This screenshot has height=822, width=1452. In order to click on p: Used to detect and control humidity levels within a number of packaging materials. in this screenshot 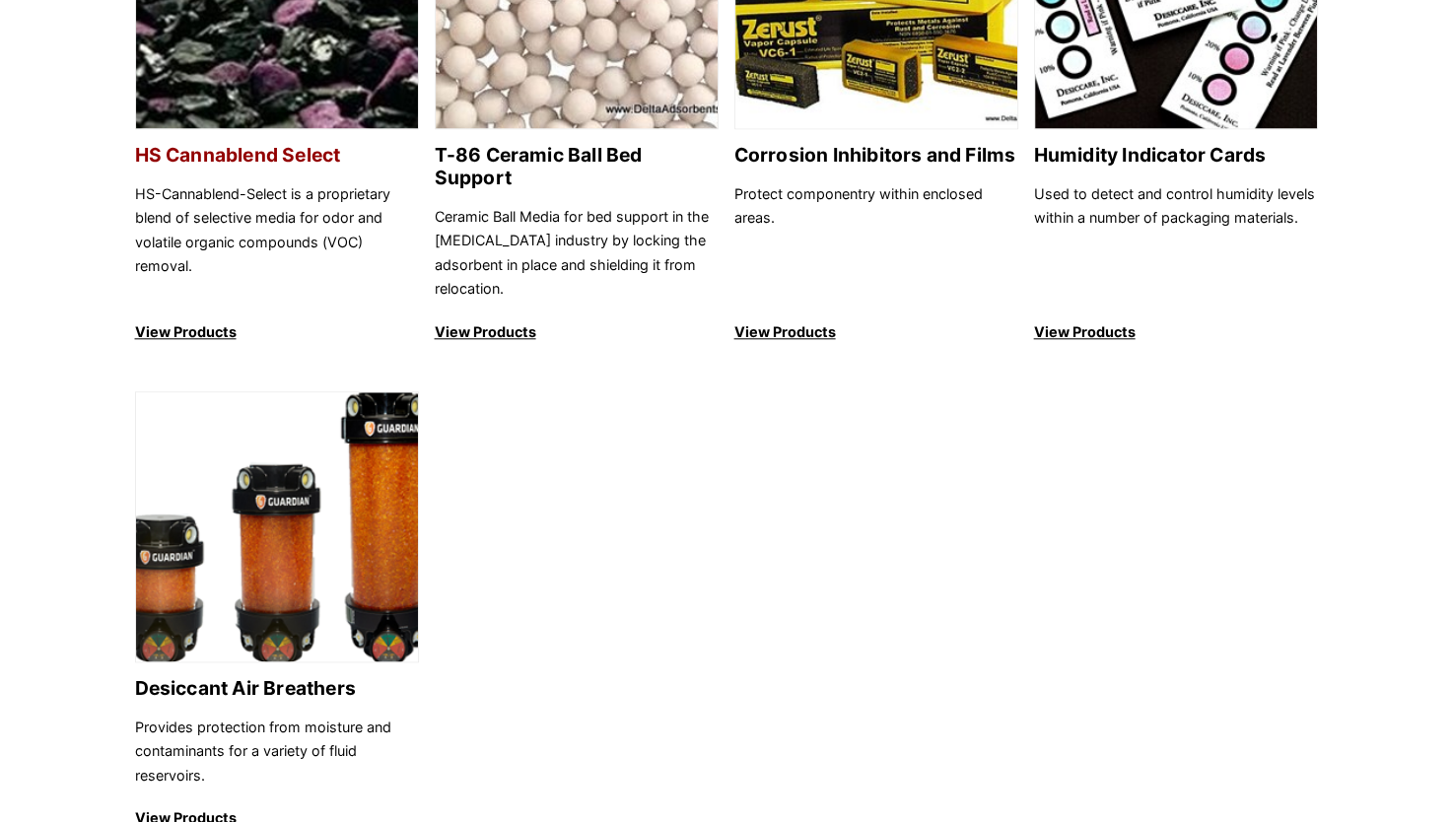, I will do `click(1176, 241)`.